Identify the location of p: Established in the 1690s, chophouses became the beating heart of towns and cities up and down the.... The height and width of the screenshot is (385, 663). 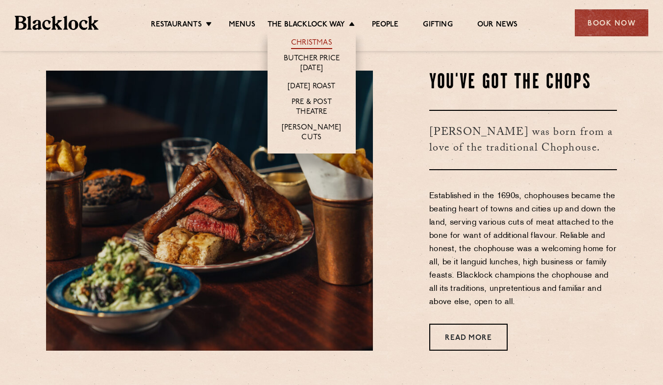
(523, 249).